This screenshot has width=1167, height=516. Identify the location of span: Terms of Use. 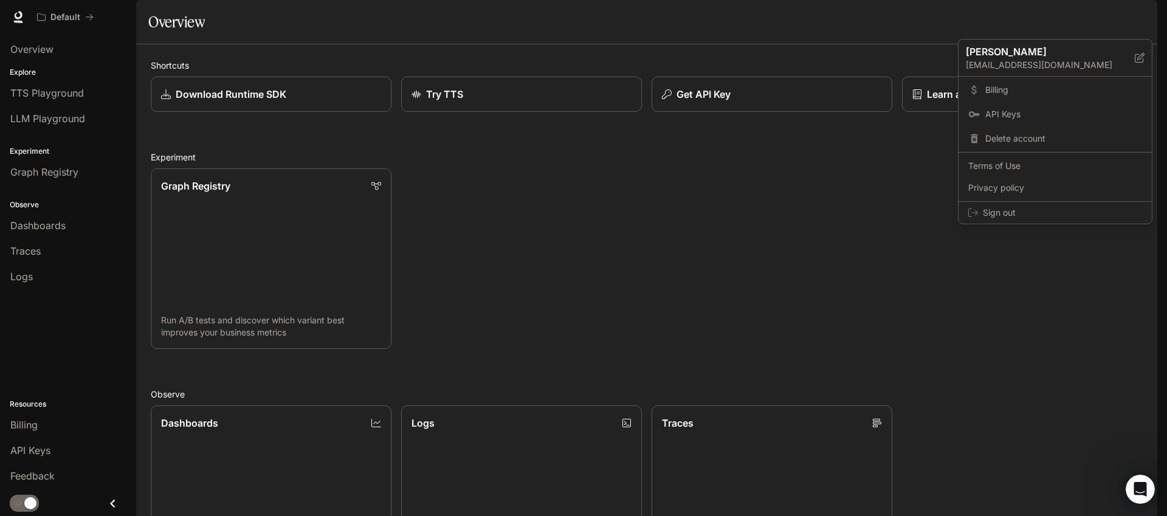
(1055, 166).